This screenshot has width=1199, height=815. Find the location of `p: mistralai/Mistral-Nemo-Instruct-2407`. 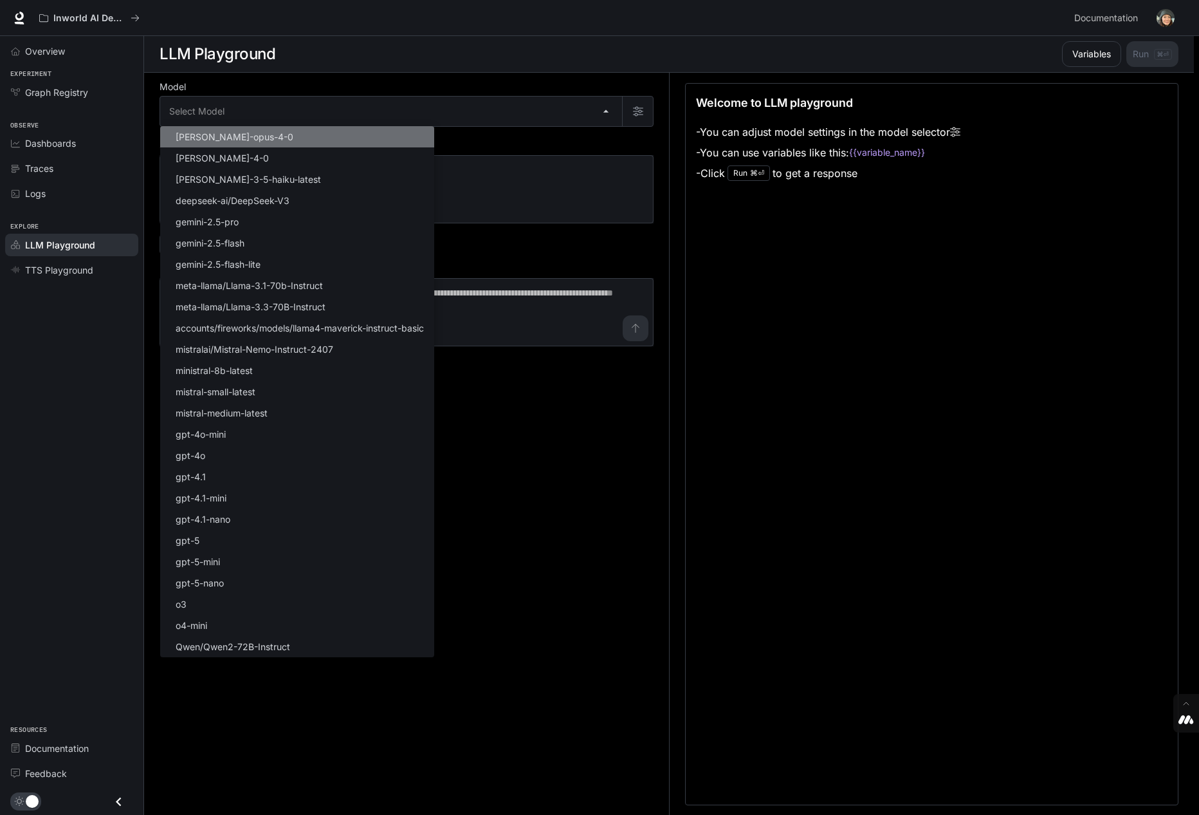

p: mistralai/Mistral-Nemo-Instruct-2407 is located at coordinates (254, 349).